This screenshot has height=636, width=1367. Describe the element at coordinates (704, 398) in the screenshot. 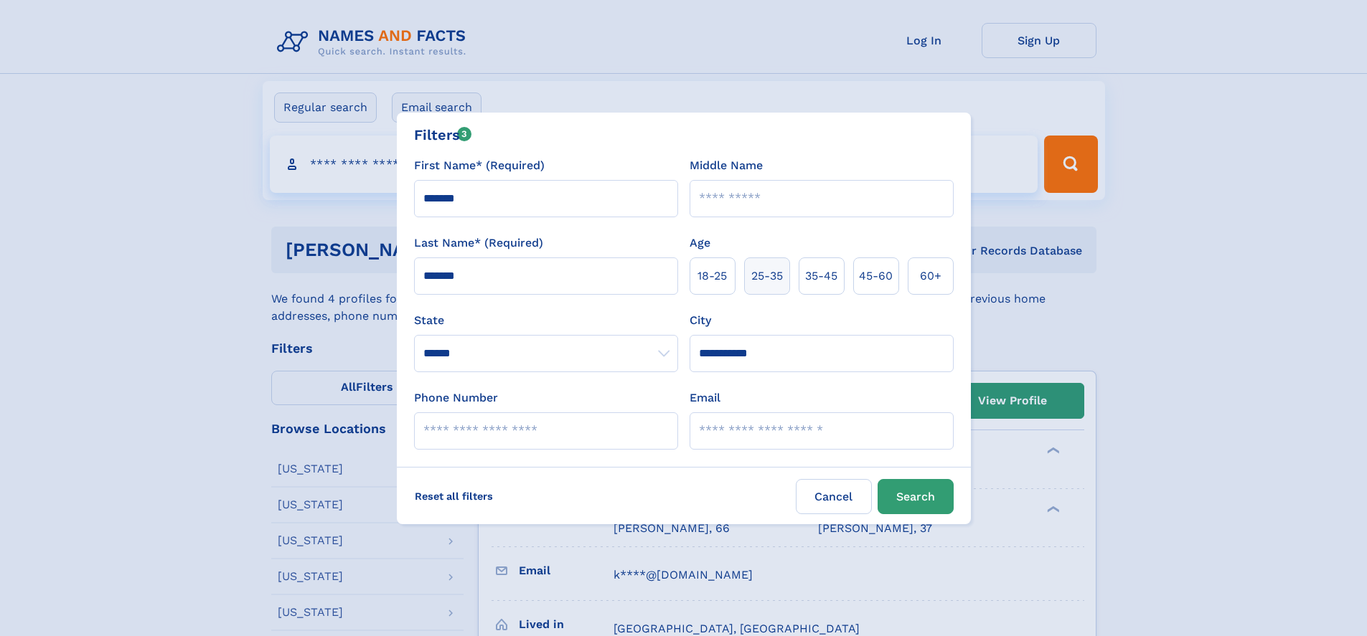

I see `label: Email` at that location.